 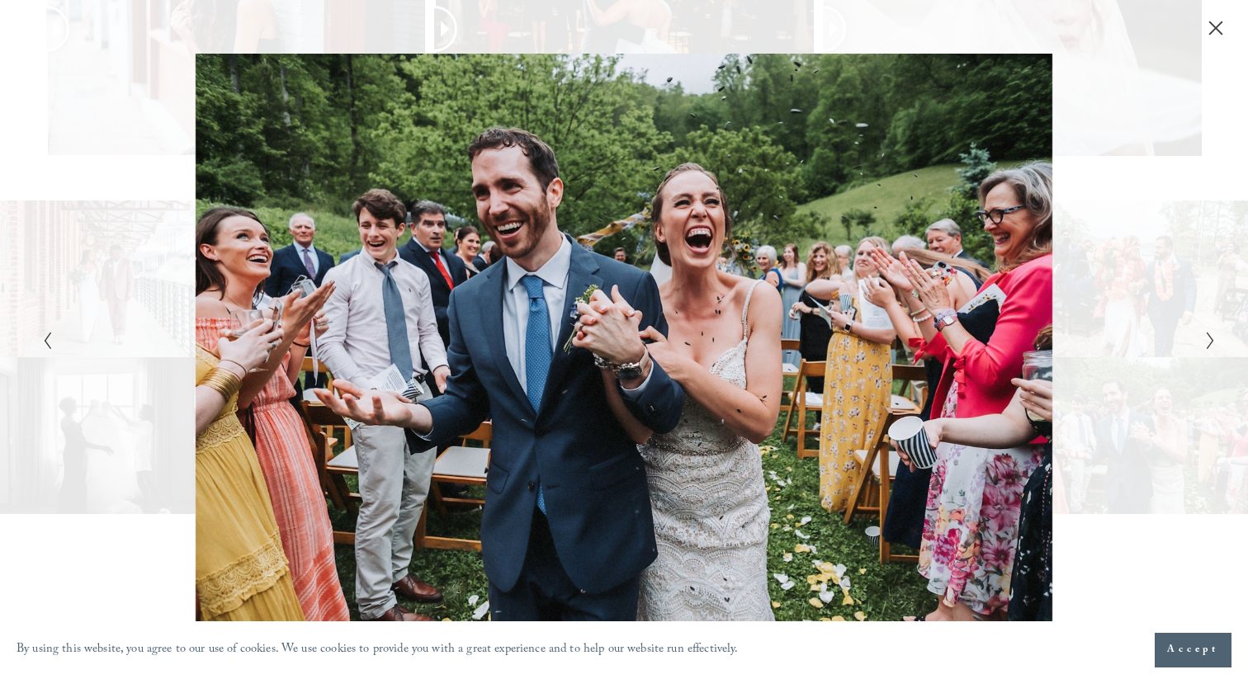 What do you see at coordinates (1192, 650) in the screenshot?
I see `button: Accept` at bounding box center [1192, 650].